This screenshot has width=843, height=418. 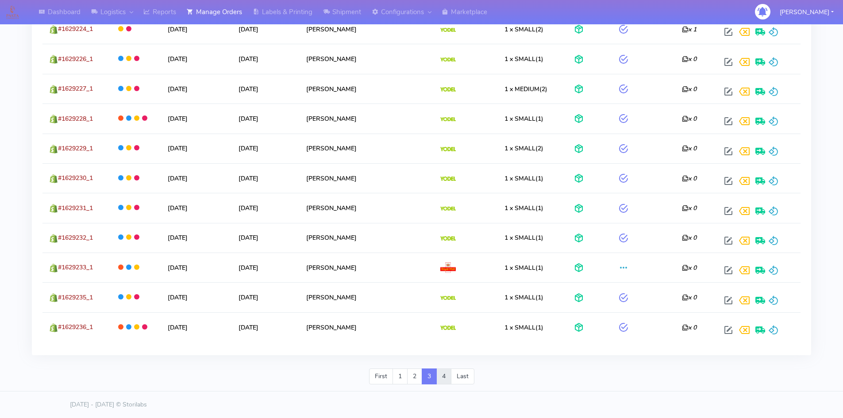 I want to click on span: #1629233_1, so click(x=75, y=267).